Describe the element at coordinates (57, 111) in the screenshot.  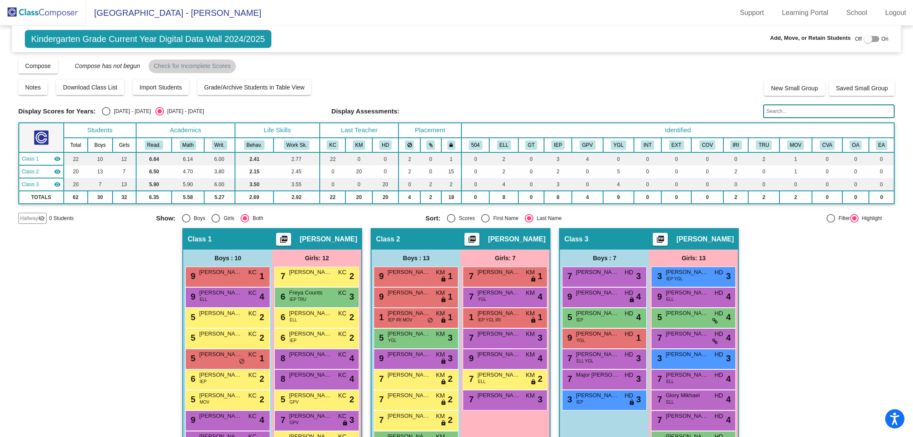
I see `span: Display Scores for Years:` at that location.